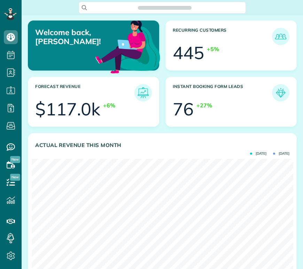  I want to click on div: 76, so click(183, 109).